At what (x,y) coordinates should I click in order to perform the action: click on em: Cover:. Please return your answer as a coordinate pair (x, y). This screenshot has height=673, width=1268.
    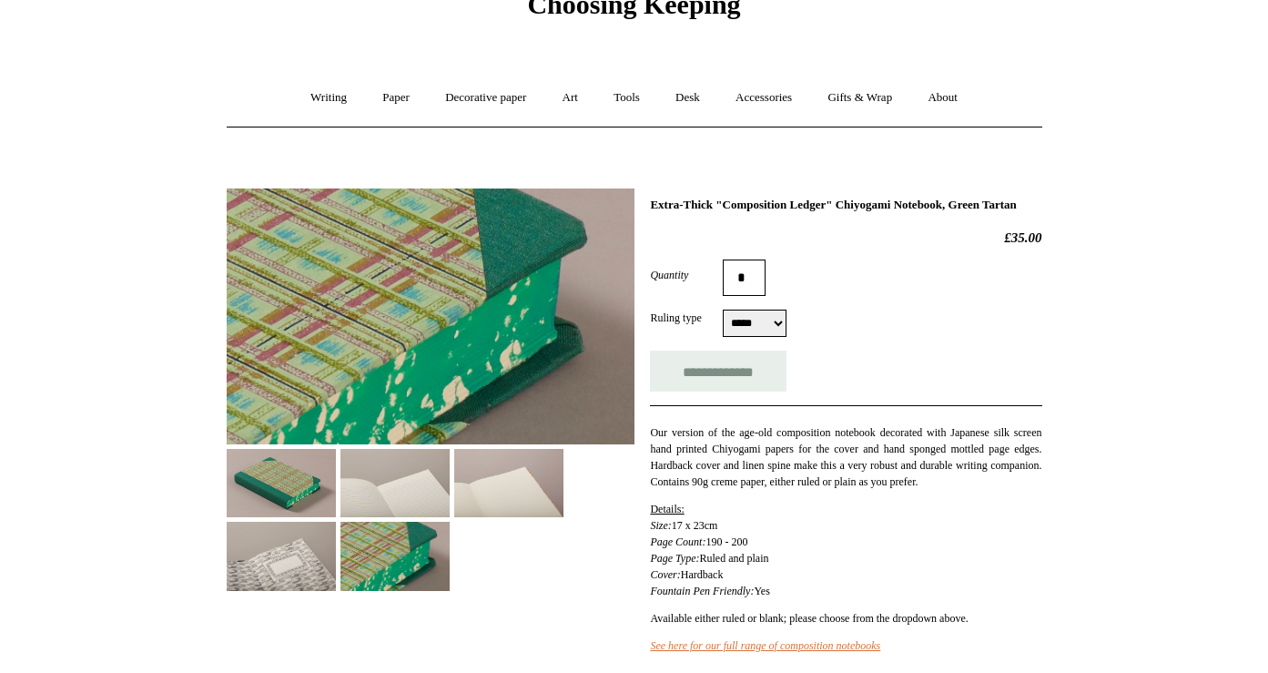
    Looking at the image, I should click on (664, 574).